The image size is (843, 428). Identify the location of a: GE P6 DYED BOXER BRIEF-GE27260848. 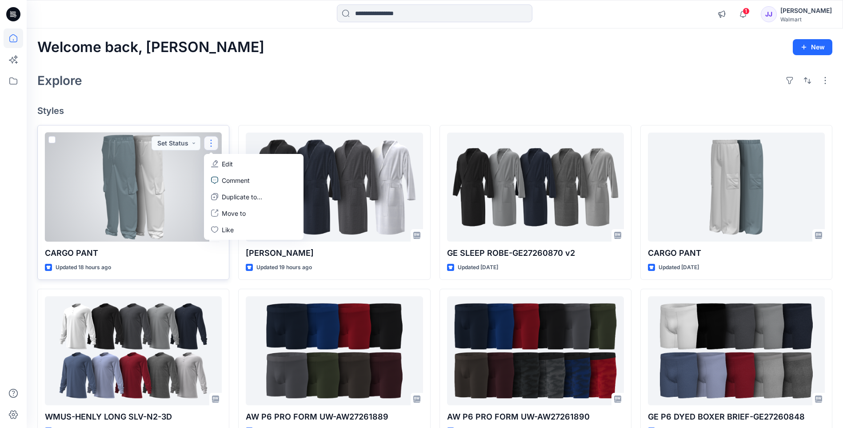
(736, 350).